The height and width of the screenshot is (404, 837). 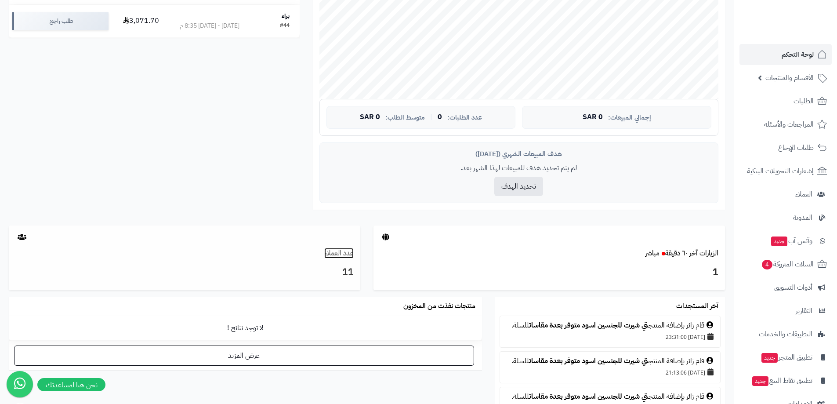 What do you see at coordinates (786, 54) in the screenshot?
I see `a: لوحة التحكم` at bounding box center [786, 54].